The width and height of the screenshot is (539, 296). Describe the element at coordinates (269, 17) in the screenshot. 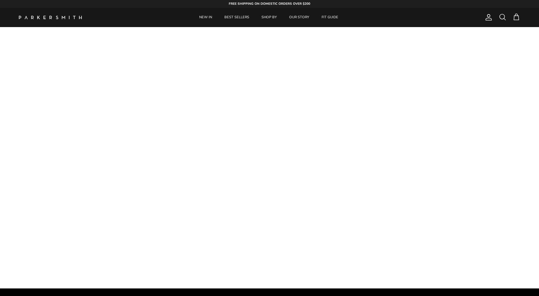

I see `a: SHOP BY` at that location.